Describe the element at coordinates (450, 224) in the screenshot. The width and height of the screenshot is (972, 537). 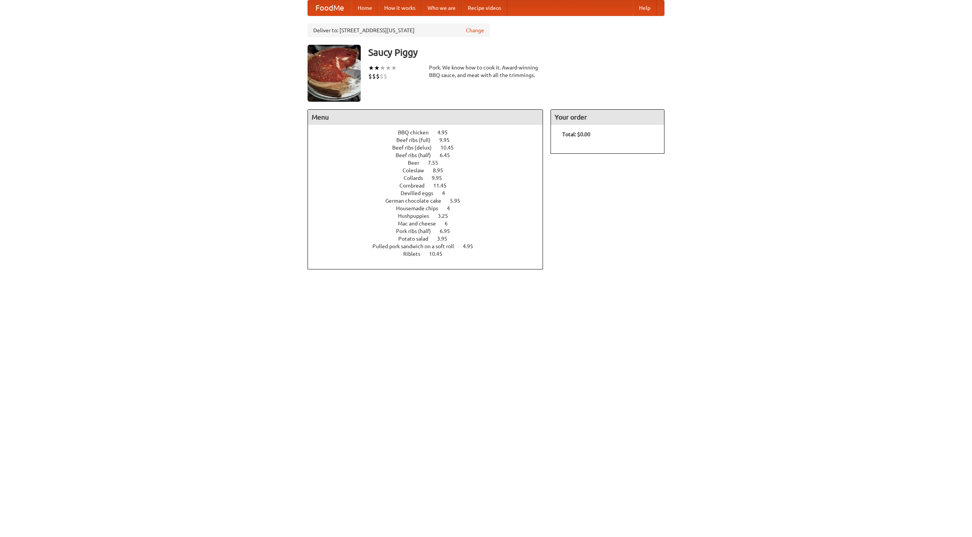
I see `span: 6` at that location.